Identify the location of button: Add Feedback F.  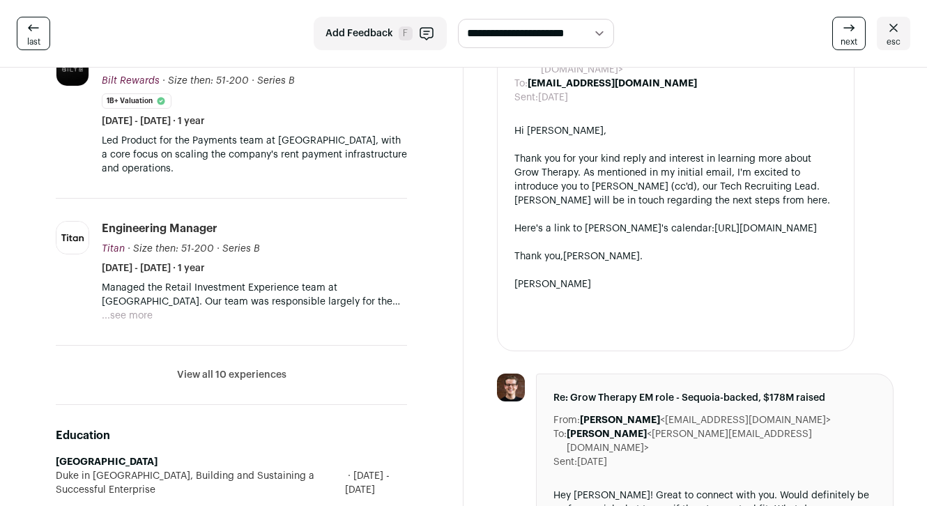
(380, 33).